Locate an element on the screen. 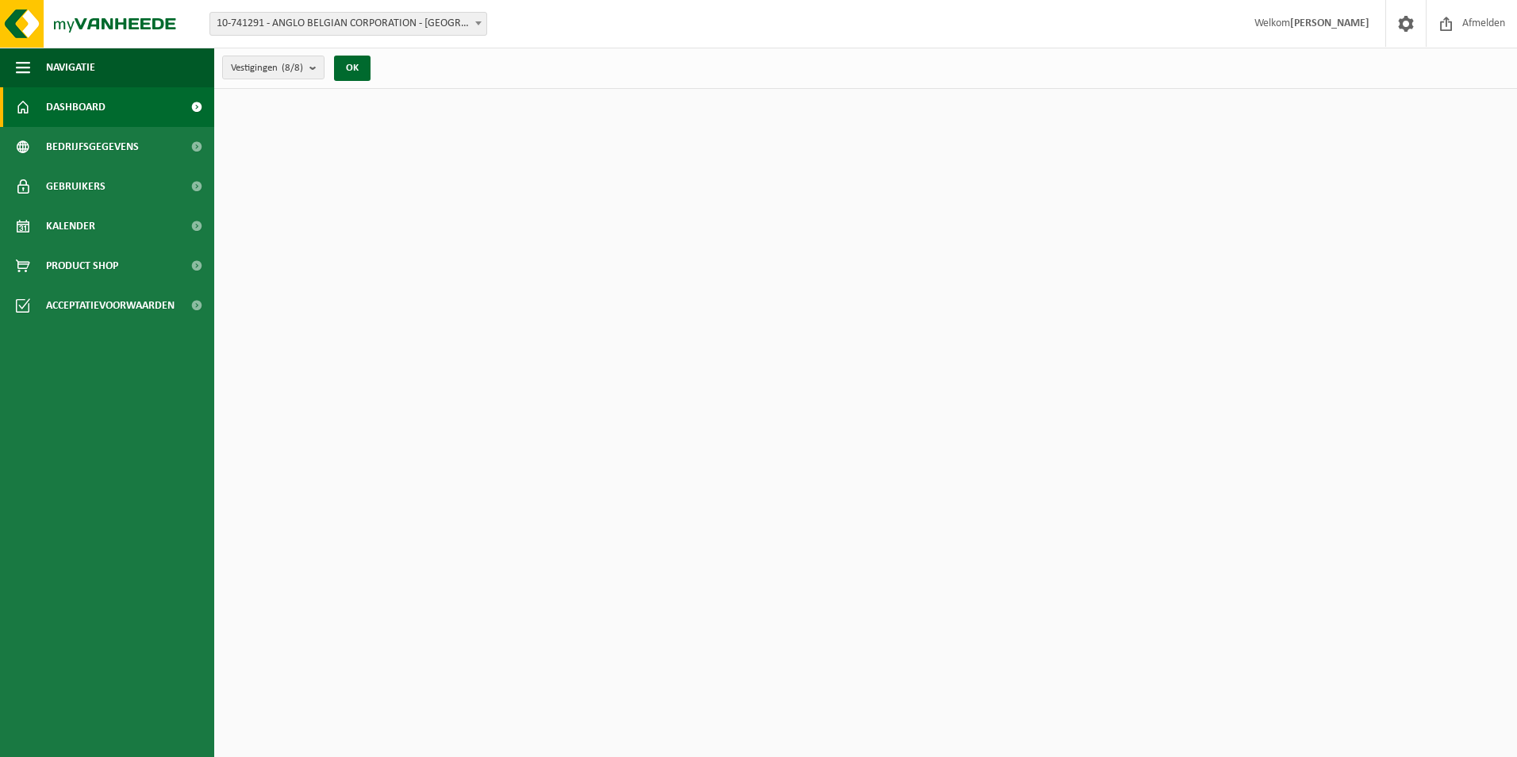 The height and width of the screenshot is (757, 1517). span: Kalender is located at coordinates (71, 226).